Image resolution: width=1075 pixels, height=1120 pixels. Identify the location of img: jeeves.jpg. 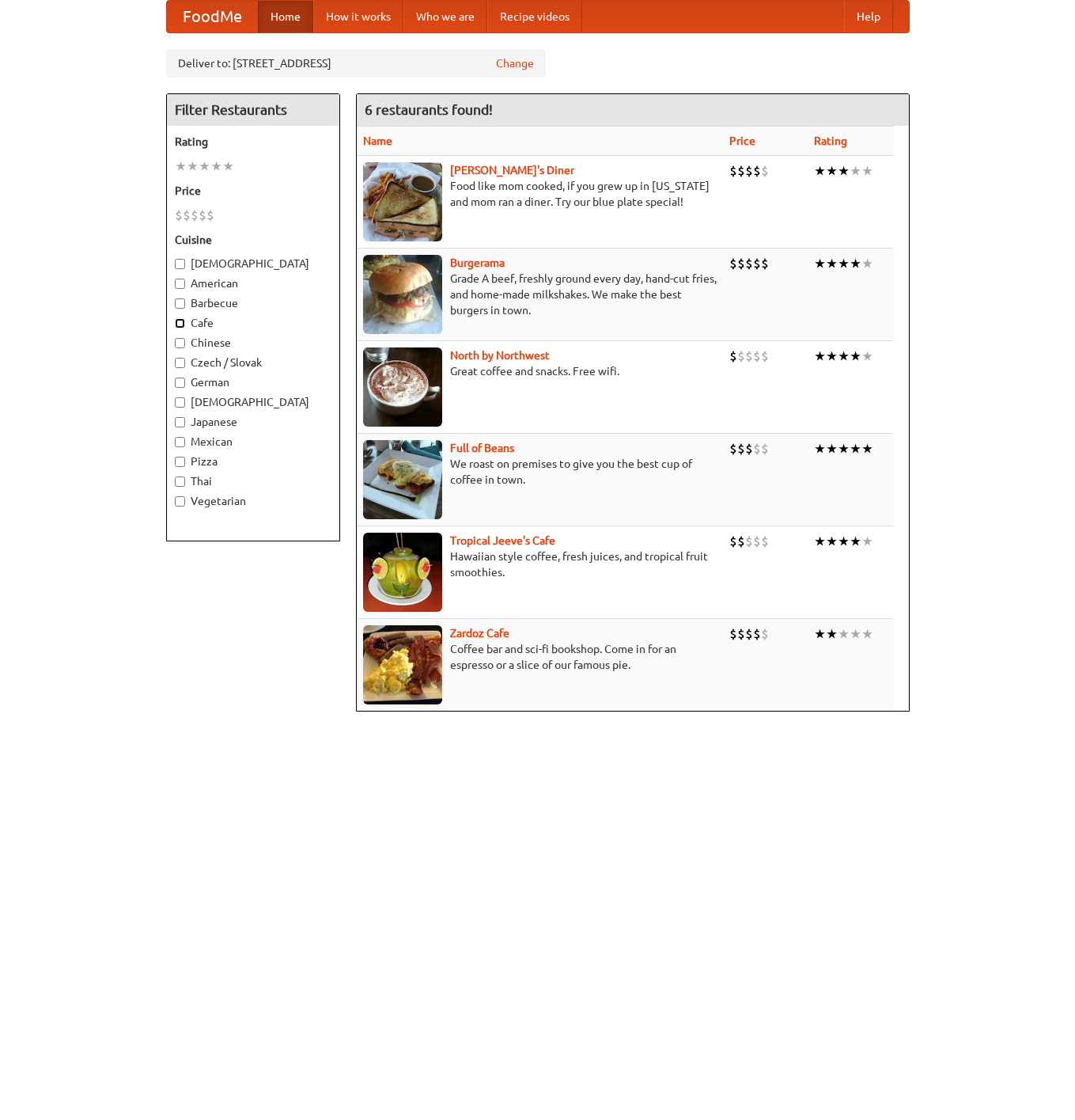
(403, 572).